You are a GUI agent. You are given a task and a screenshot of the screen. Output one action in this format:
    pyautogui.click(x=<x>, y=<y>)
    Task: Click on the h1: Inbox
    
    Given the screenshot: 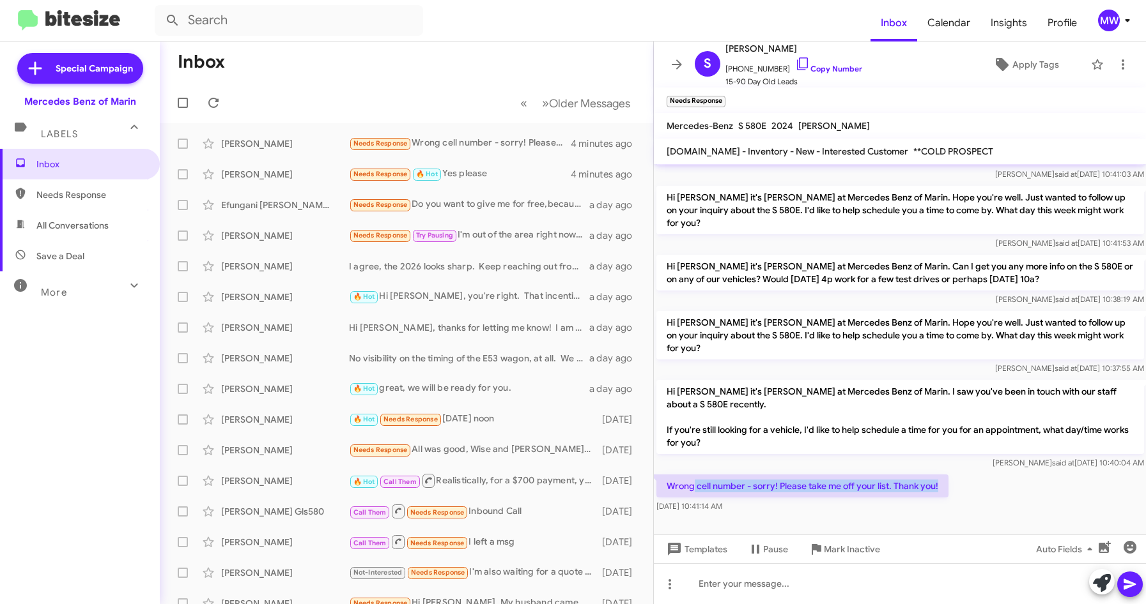 What is the action you would take?
    pyautogui.click(x=201, y=62)
    